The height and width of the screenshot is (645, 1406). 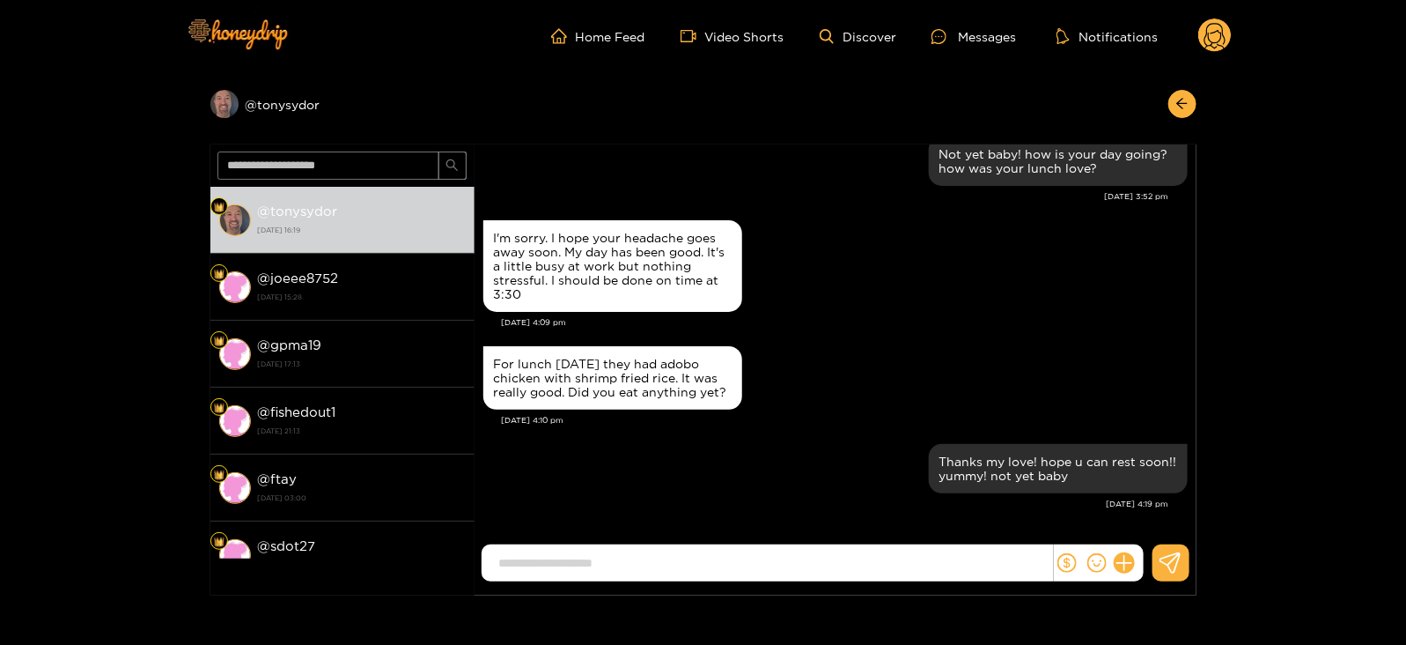 I want to click on span: home, so click(x=564, y=36).